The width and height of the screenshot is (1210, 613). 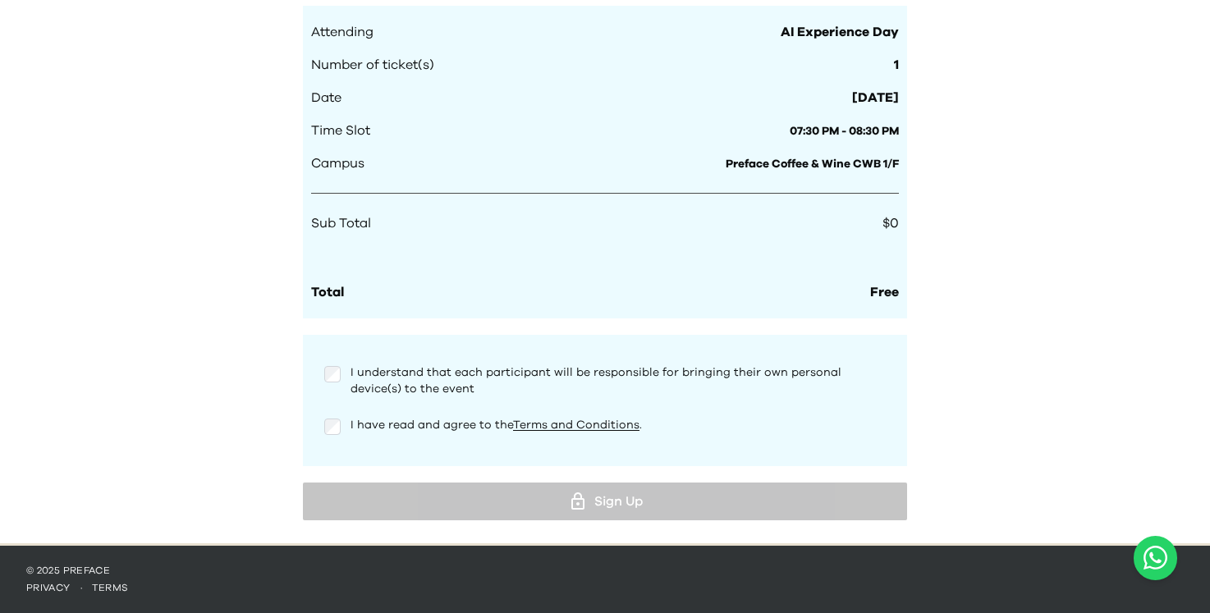 I want to click on span: 07:30 PM - 08:30 PM, so click(x=844, y=131).